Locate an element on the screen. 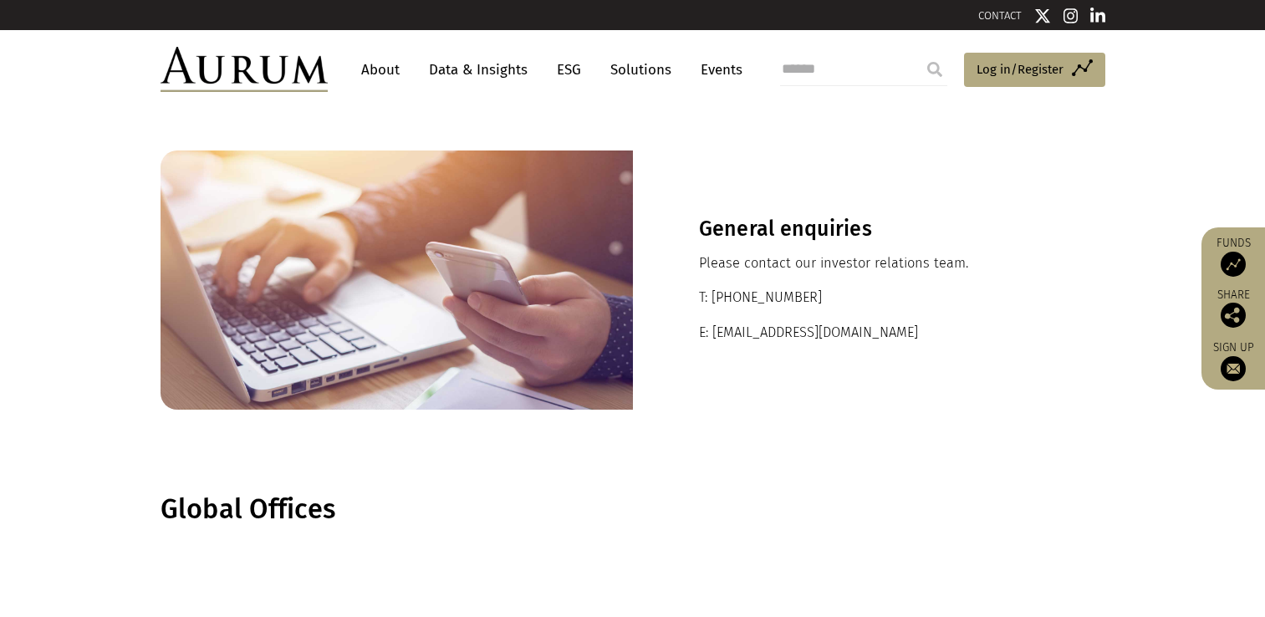  img: Access Funds is located at coordinates (1233, 264).